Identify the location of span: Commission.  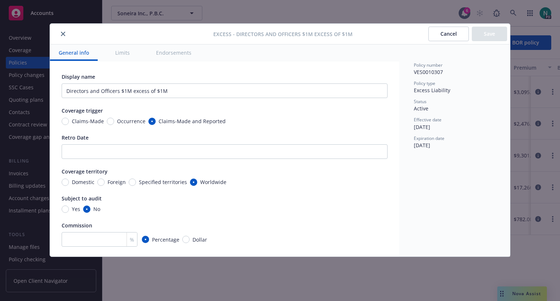
(77, 225).